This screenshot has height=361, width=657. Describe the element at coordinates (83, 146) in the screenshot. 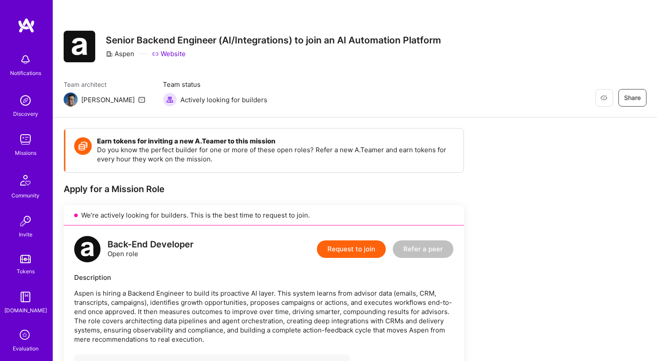

I see `img: Token icon` at that location.